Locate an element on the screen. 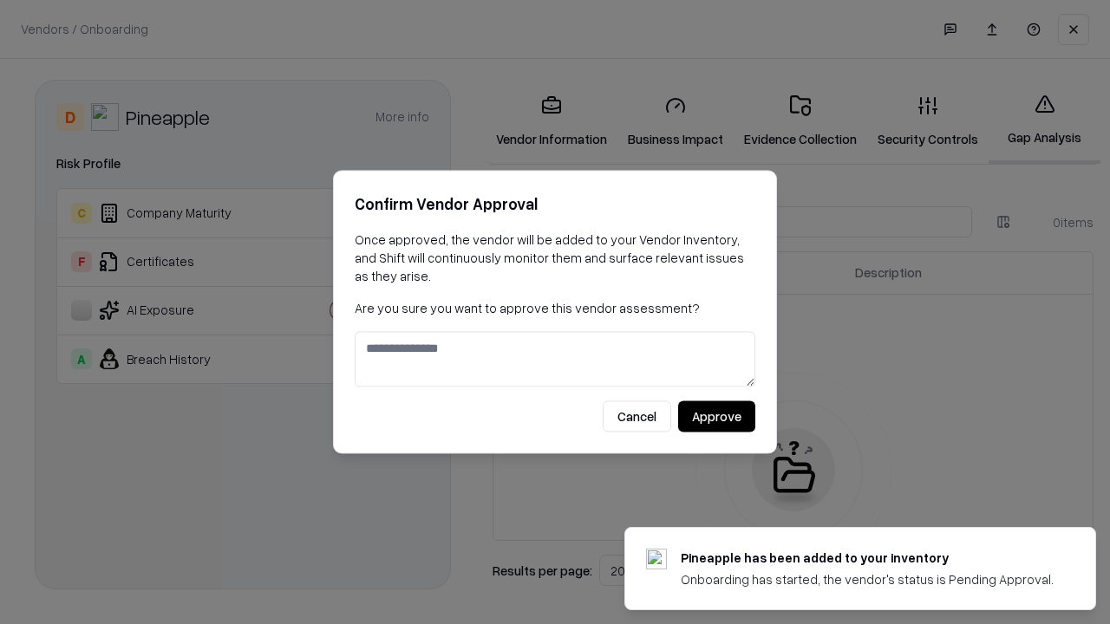 The image size is (1110, 624). button: Cancel is located at coordinates (637, 417).